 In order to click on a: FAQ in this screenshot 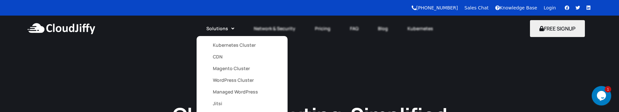, I will do `click(354, 29)`.